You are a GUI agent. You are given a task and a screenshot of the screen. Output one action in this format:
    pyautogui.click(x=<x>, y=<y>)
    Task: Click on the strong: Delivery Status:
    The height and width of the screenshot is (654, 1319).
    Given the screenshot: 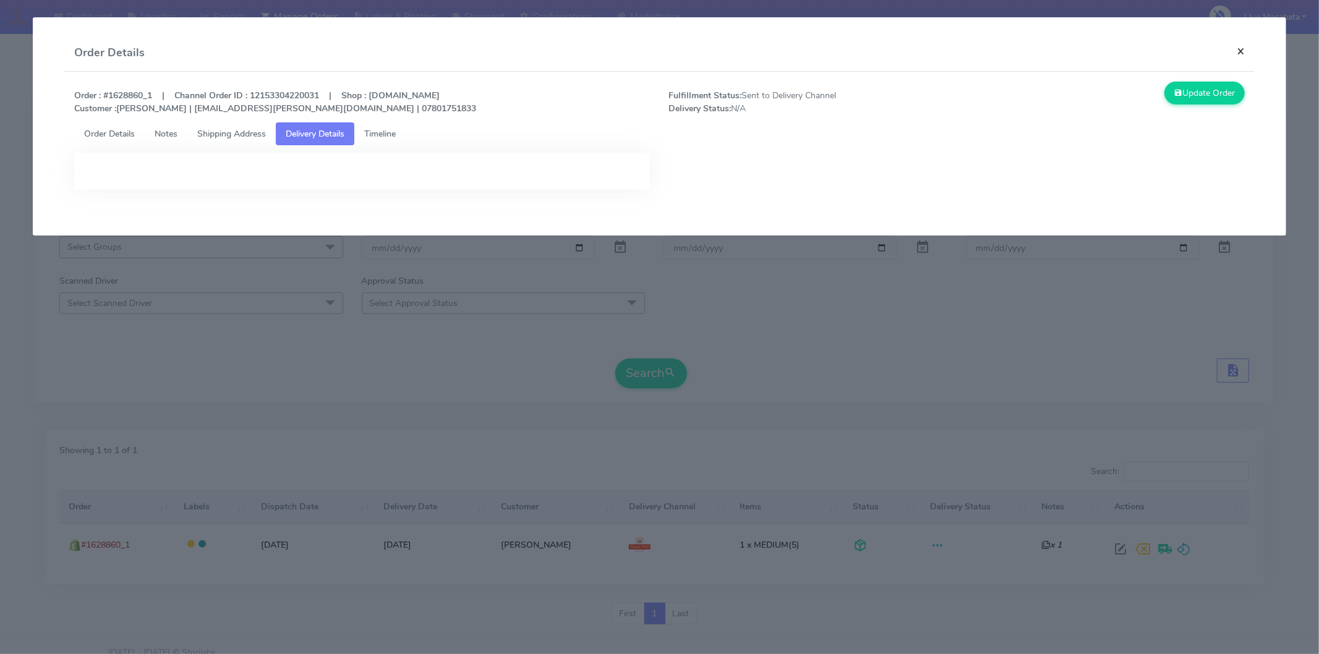 What is the action you would take?
    pyautogui.click(x=699, y=108)
    